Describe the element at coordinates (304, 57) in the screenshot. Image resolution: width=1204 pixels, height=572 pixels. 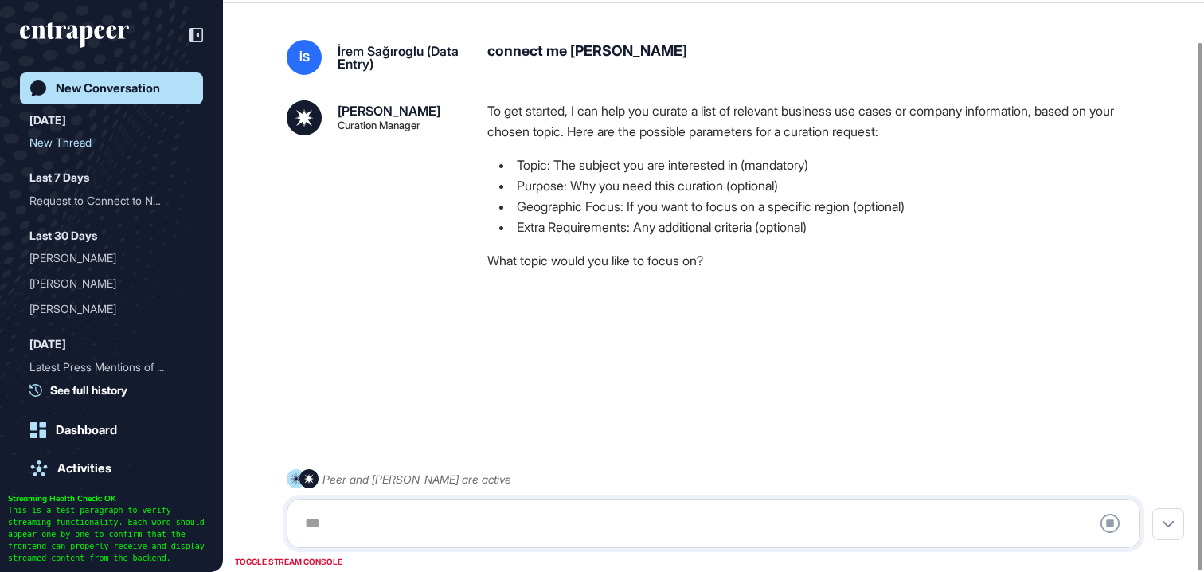
I see `span: İS` at that location.